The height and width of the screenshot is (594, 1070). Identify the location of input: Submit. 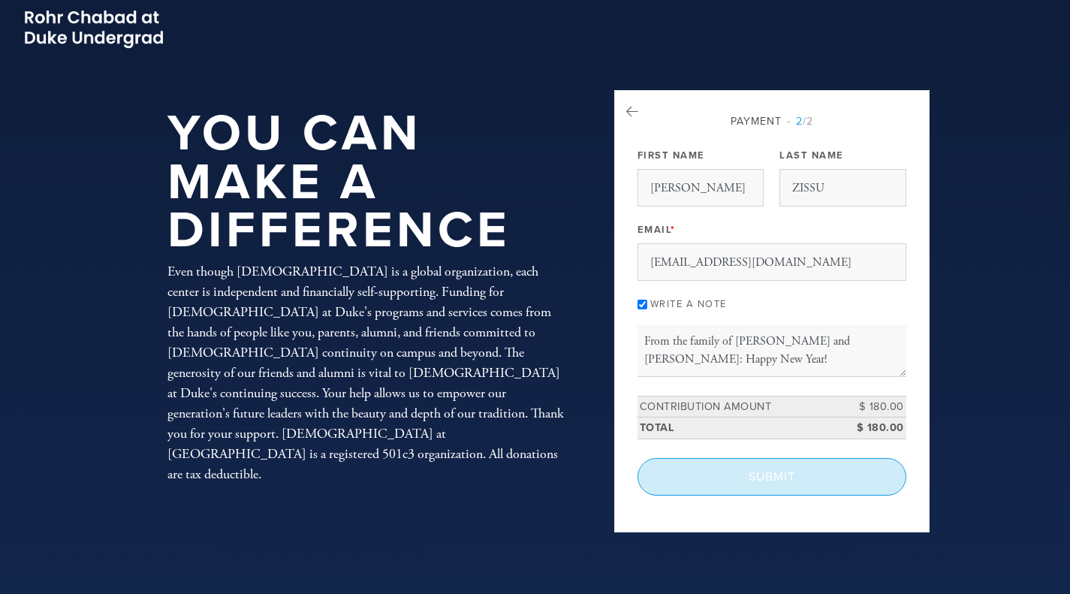
(772, 477).